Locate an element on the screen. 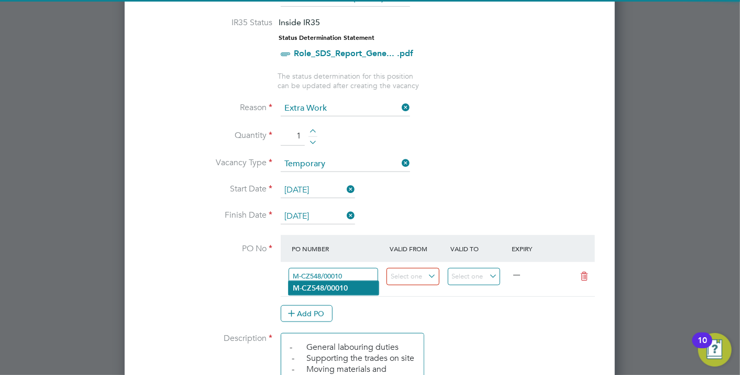 Image resolution: width=740 pixels, height=375 pixels. label: Reason is located at coordinates (207, 107).